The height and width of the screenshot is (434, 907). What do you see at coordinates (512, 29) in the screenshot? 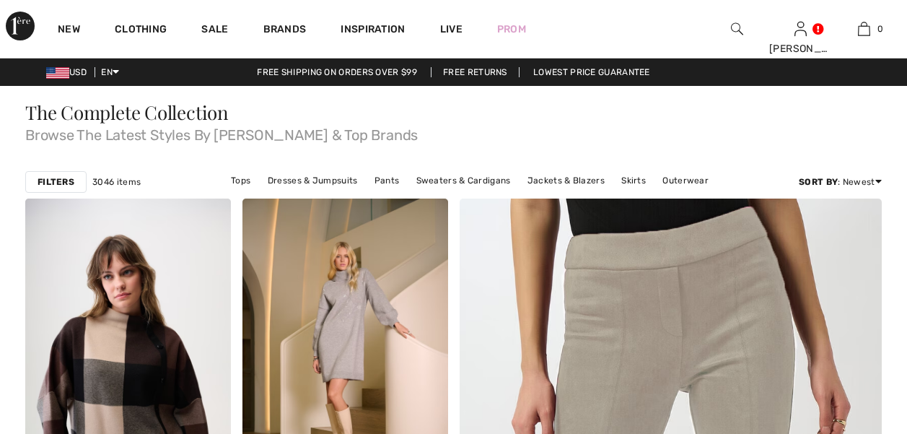
I see `a: Prom` at bounding box center [512, 29].